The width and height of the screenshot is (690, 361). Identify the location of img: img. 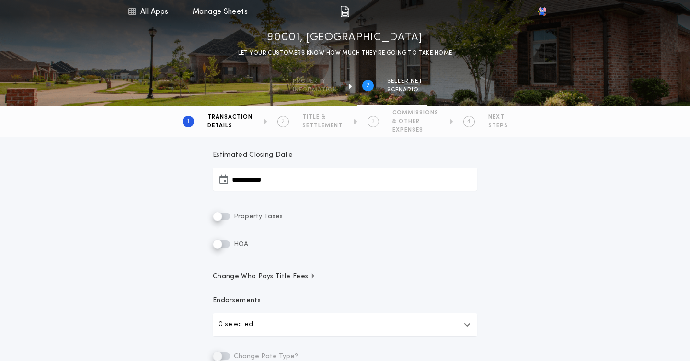
(344, 11).